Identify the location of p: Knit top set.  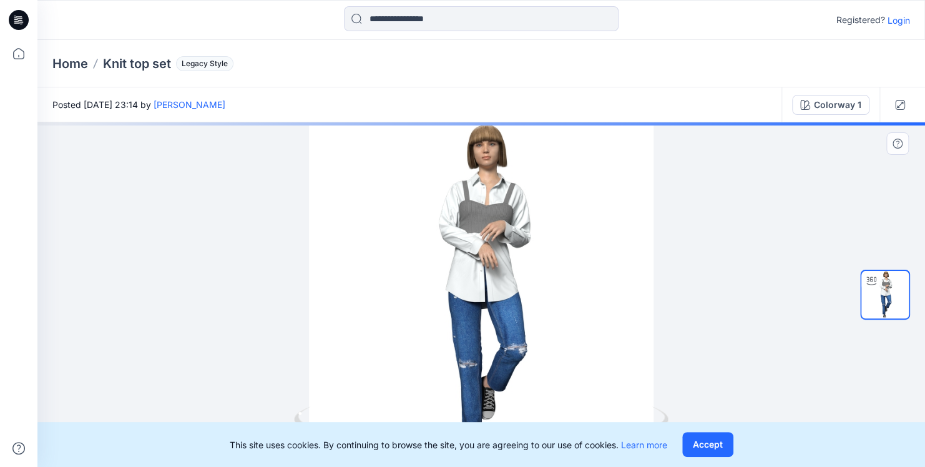
(137, 64).